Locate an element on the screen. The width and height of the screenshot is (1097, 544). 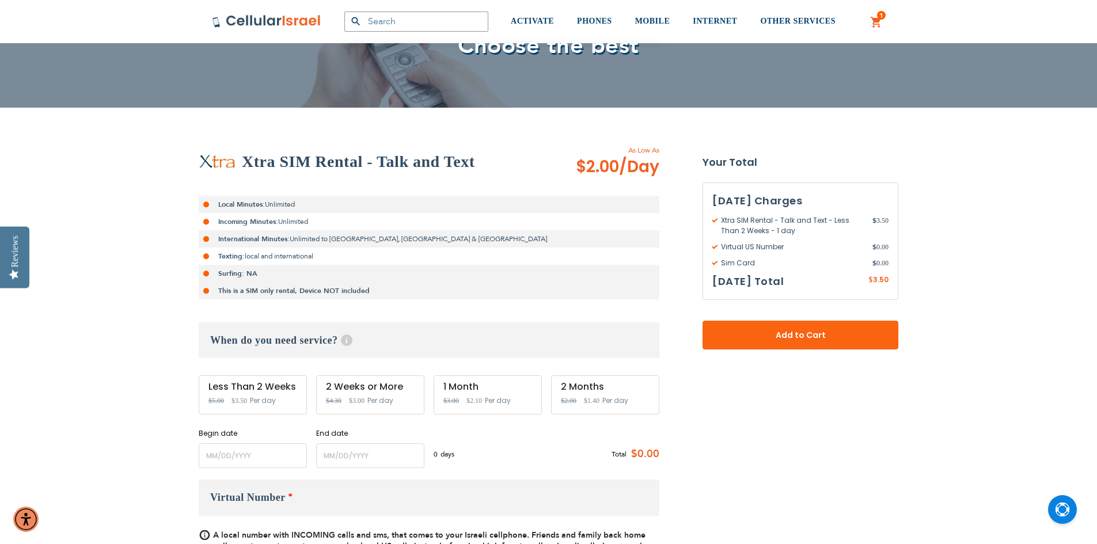
div: Reviews is located at coordinates (15, 251).